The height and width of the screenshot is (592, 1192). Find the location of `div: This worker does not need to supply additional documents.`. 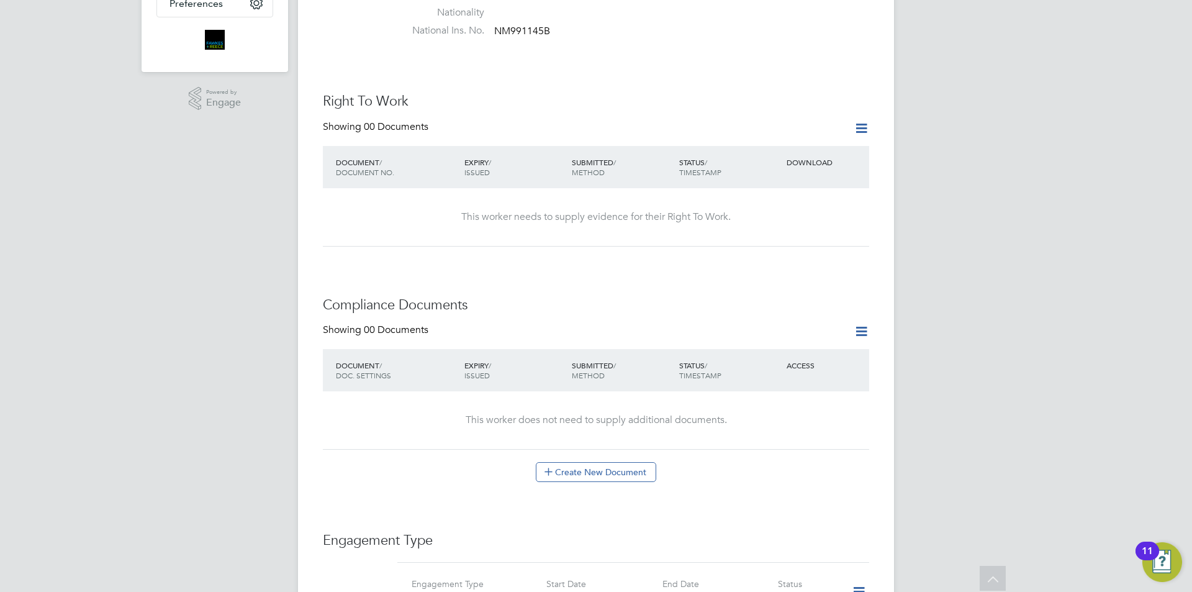

div: This worker does not need to supply additional documents. is located at coordinates (596, 420).